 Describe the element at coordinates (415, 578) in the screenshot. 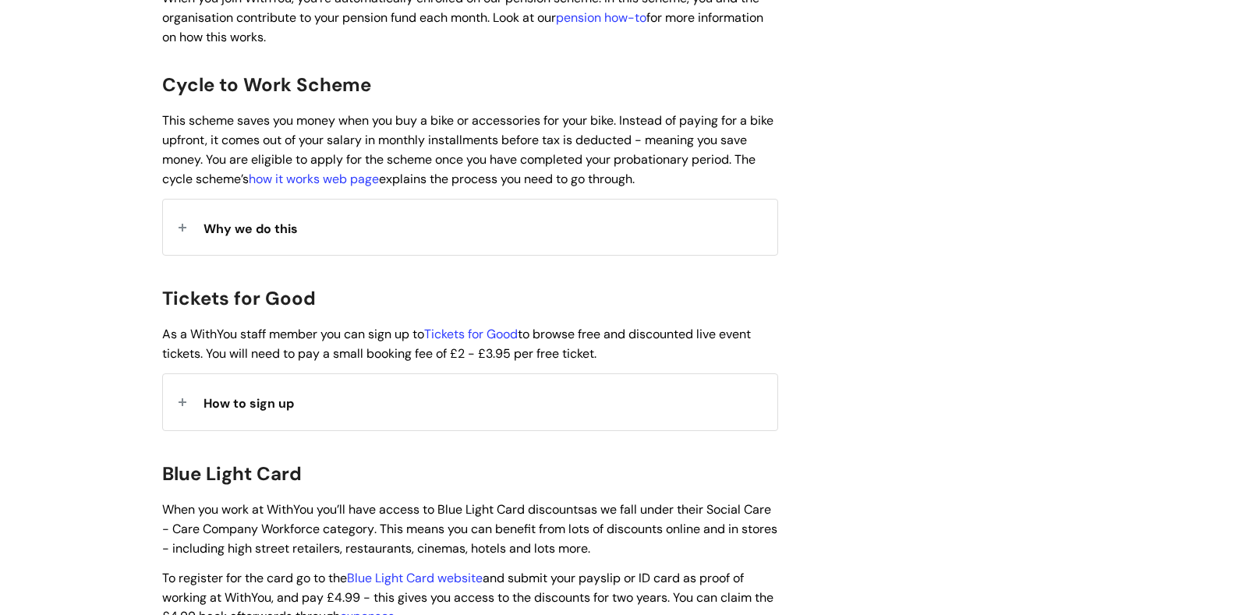

I see `a: Blue Light Card website` at that location.